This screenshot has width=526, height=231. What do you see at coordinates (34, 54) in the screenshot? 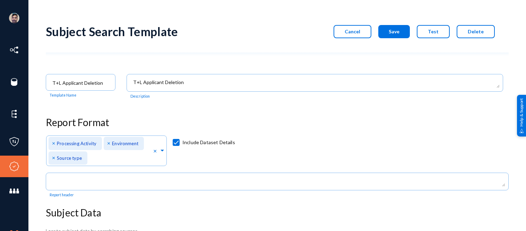
I see `a: Datasets` at bounding box center [34, 54].